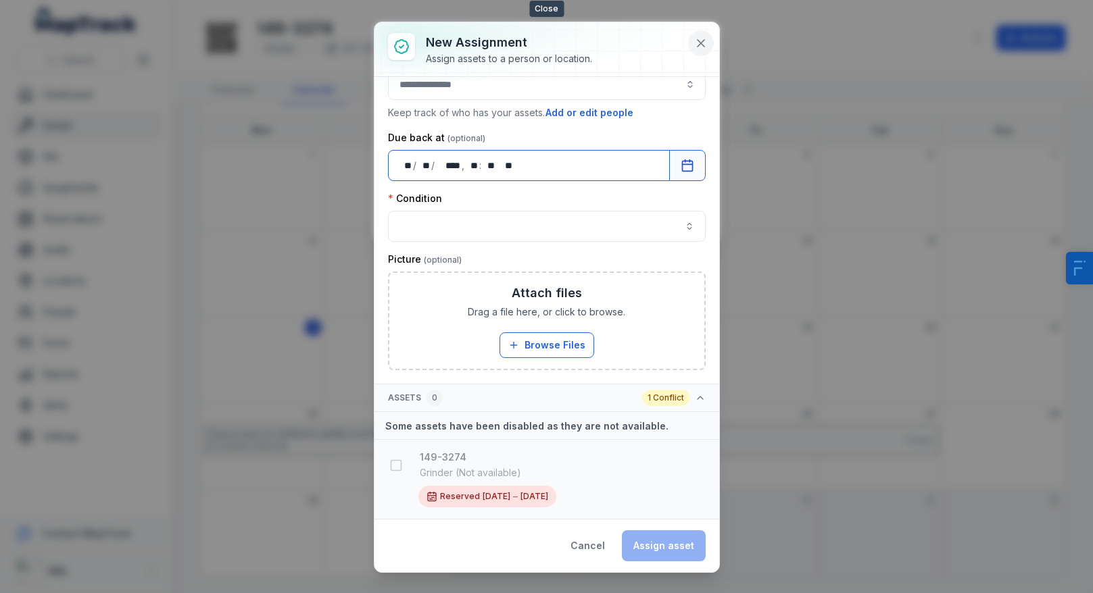 The height and width of the screenshot is (593, 1093). Describe the element at coordinates (436, 472) in the screenshot. I see `span: Grinder` at that location.